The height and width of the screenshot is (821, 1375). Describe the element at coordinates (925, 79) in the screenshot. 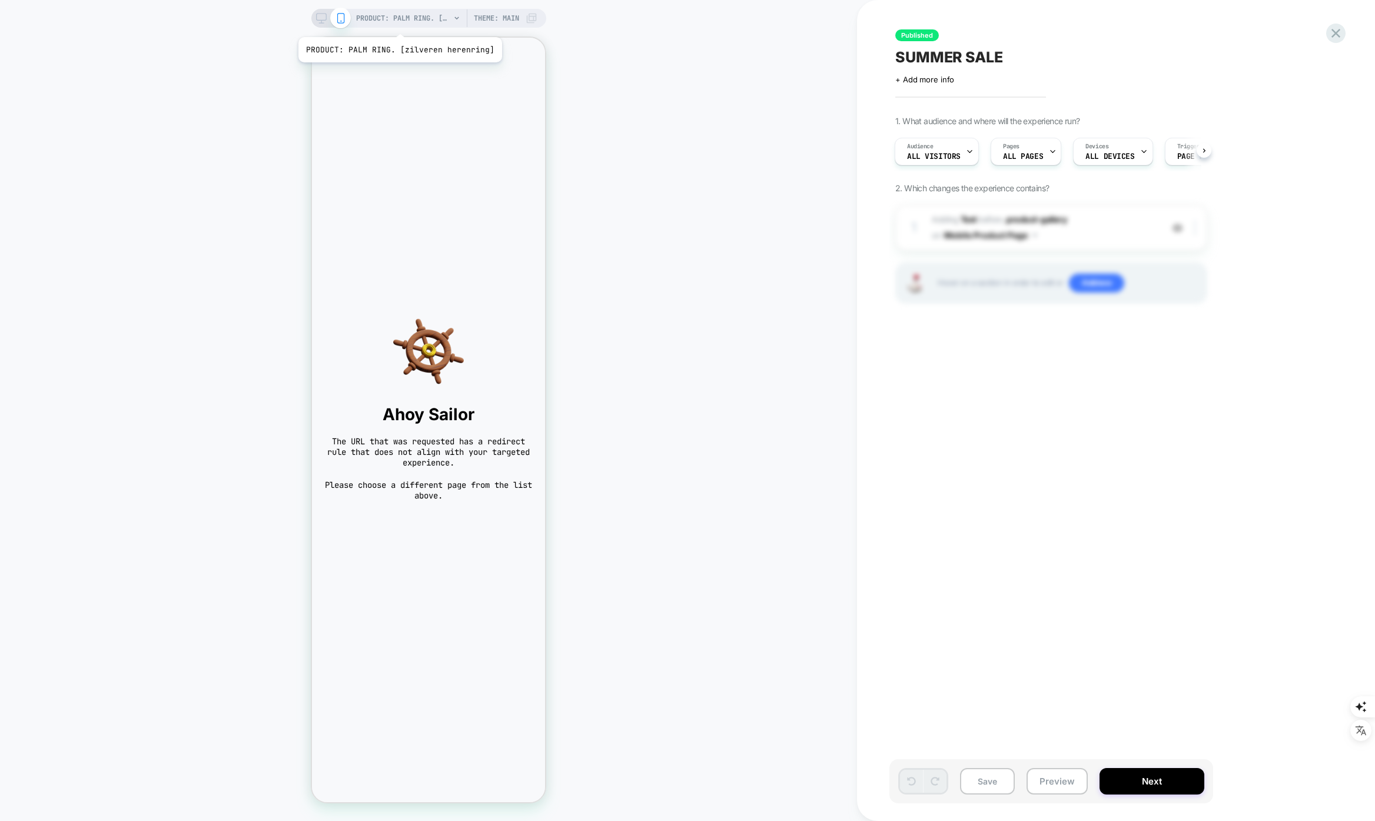

I see `span: + Add more info` at that location.